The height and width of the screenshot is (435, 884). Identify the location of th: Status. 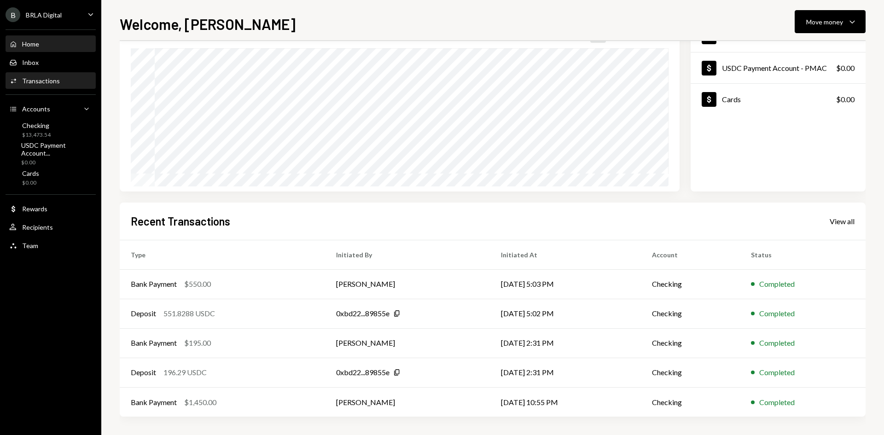
(802, 255).